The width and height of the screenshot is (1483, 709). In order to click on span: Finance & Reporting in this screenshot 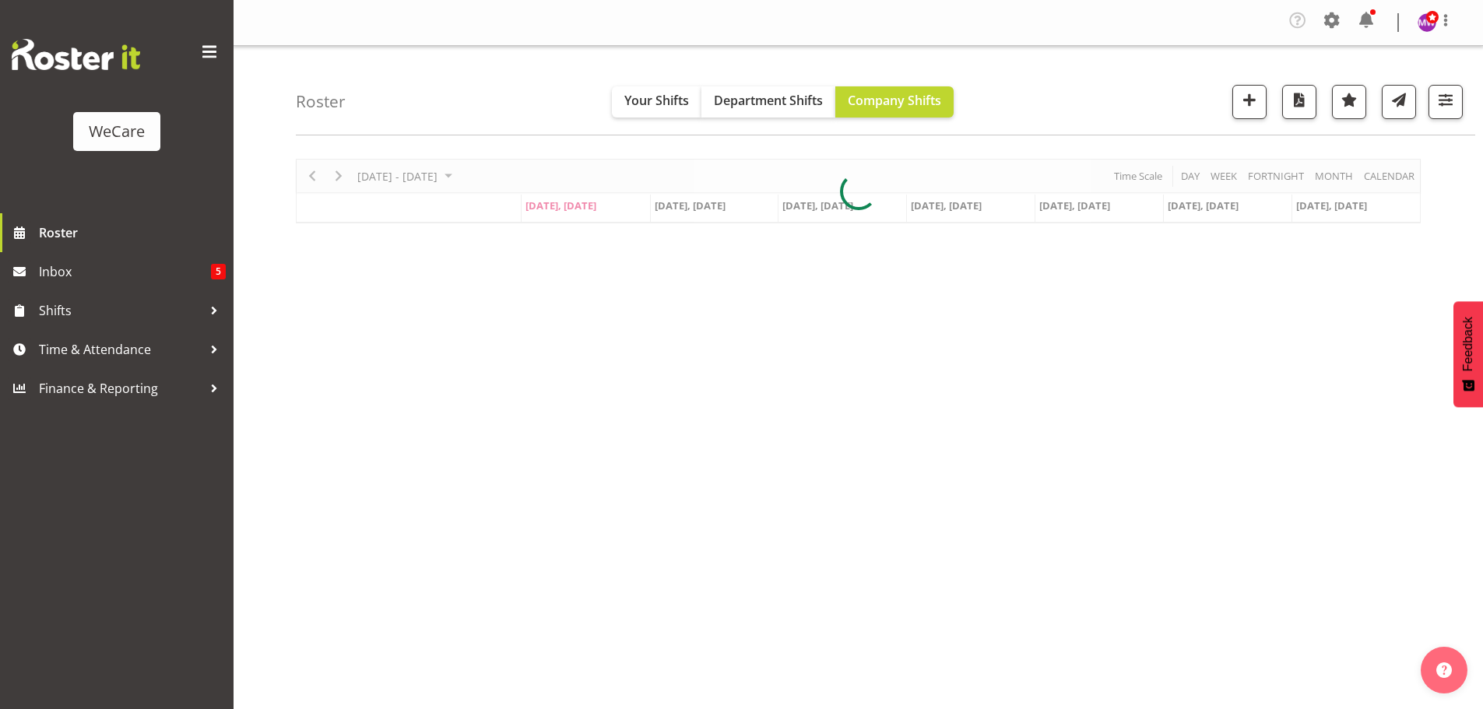, I will do `click(121, 388)`.